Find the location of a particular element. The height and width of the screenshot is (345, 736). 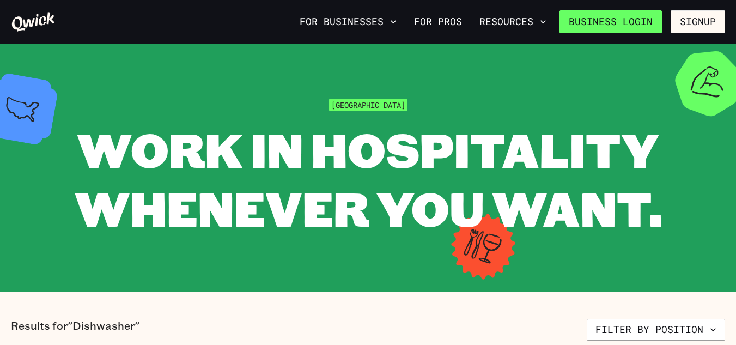

a: Business Login is located at coordinates (611, 22).